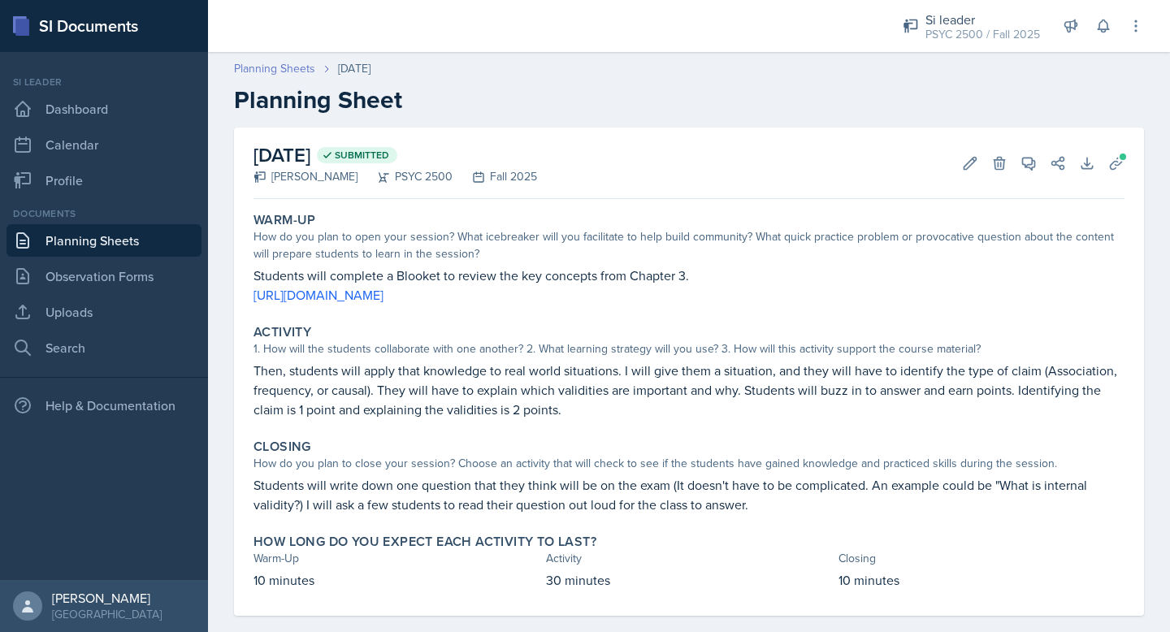  I want to click on a: Uploads, so click(104, 312).